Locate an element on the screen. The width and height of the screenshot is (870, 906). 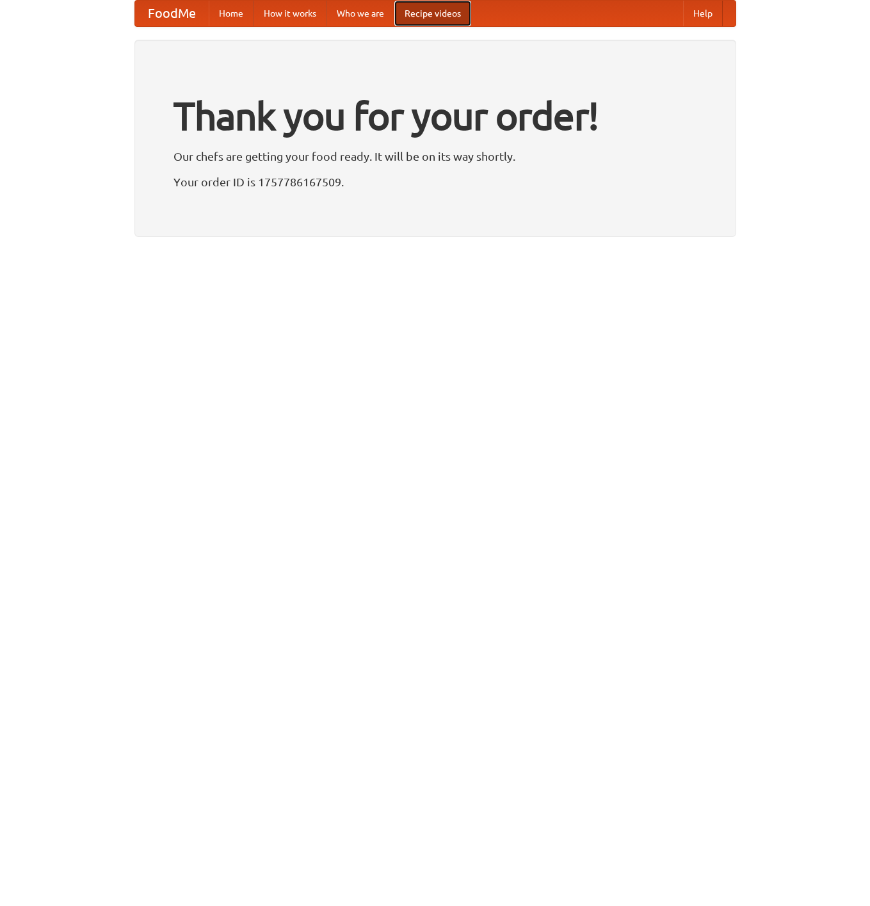
h1: Thank you for your order! is located at coordinates (436, 116).